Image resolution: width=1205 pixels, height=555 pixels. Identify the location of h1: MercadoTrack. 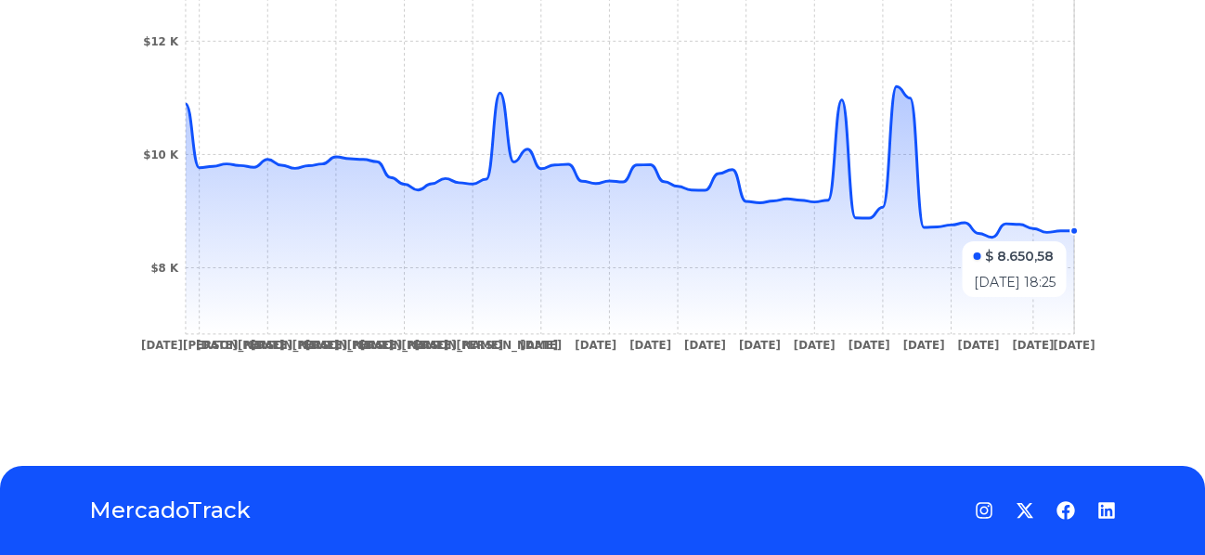
(170, 511).